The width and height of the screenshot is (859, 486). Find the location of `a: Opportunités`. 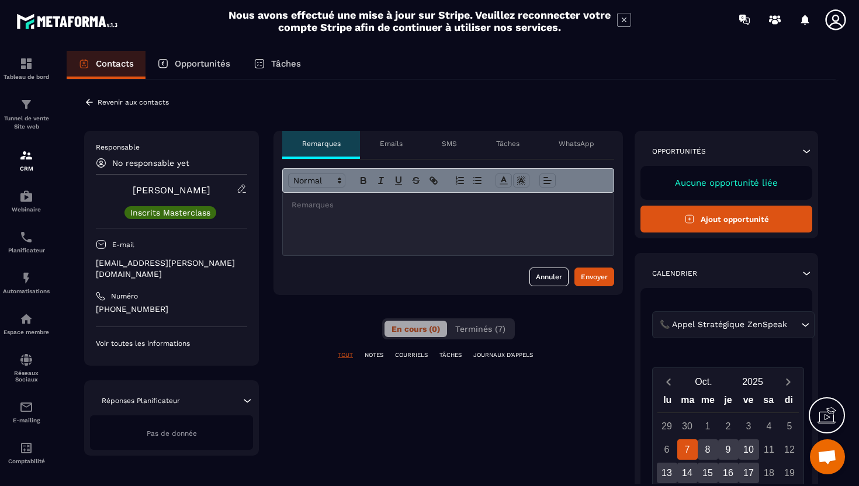

a: Opportunités is located at coordinates (193, 65).